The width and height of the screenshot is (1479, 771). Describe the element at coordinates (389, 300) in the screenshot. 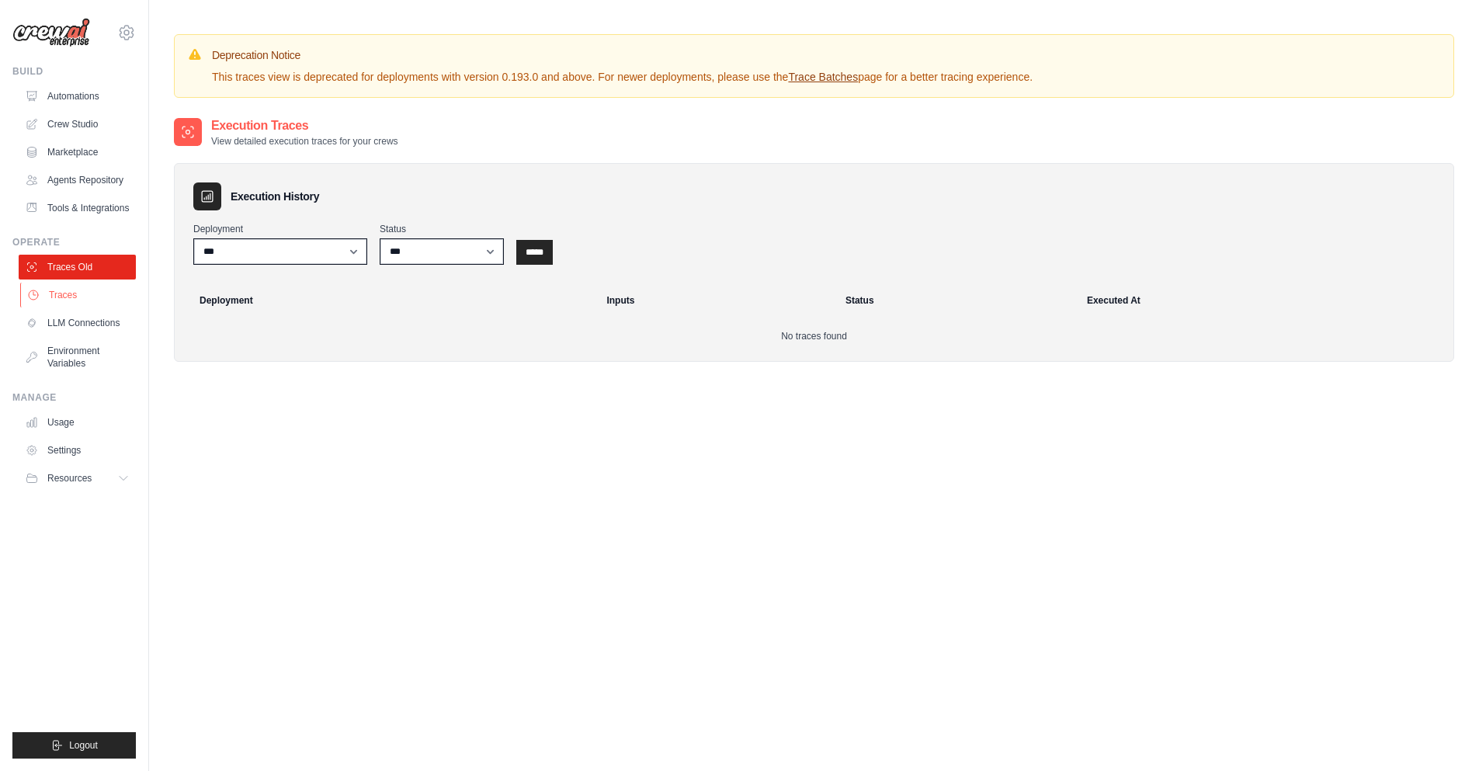

I see `th: Deployment` at that location.